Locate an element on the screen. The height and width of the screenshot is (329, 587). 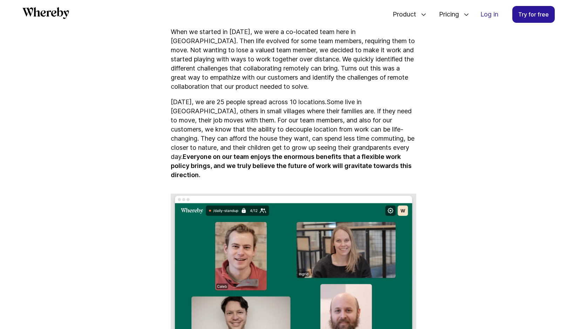
span: Product is located at coordinates (402, 14).